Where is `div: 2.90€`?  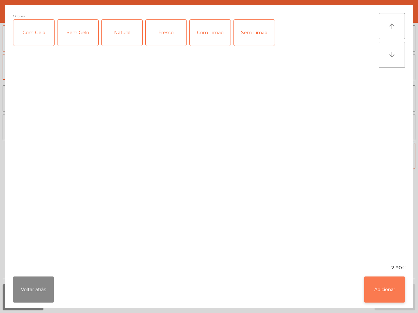
div: 2.90€ is located at coordinates (209, 268).